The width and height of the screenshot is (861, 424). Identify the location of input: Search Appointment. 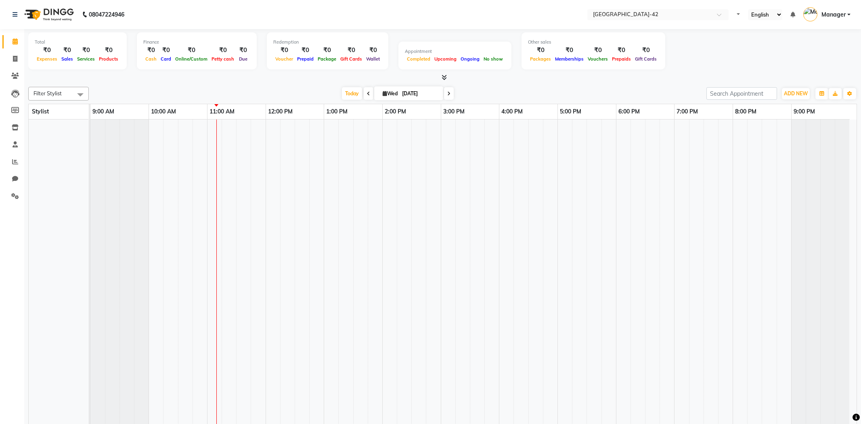
(741, 93).